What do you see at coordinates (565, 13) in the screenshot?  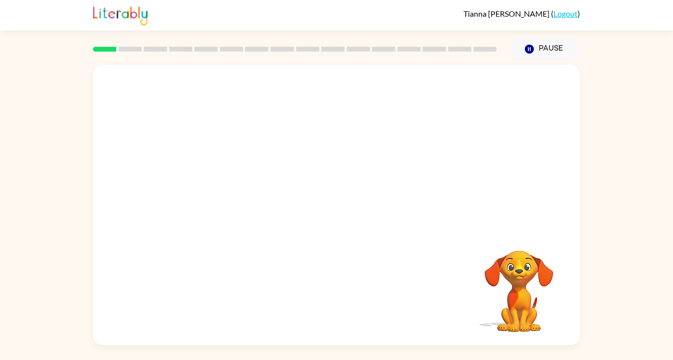 I see `a: Logout` at bounding box center [565, 13].